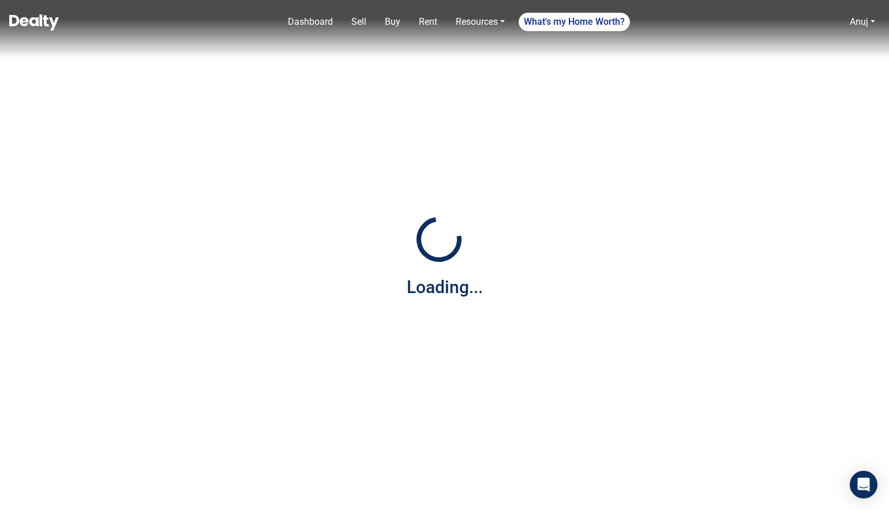  What do you see at coordinates (439, 239) in the screenshot?
I see `img: Loading` at bounding box center [439, 239].